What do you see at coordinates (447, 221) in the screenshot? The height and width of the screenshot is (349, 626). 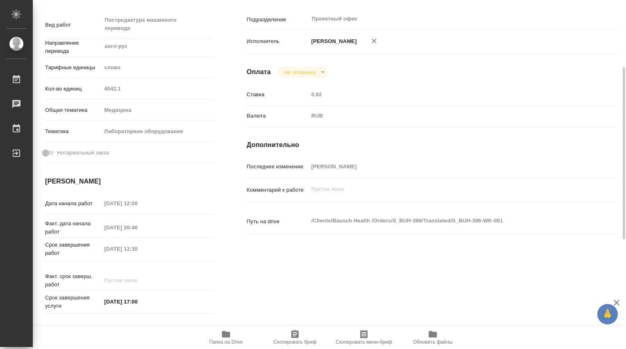 I see `textarea: /Clients/Bausch Health /Orders/S_BUH-396/Translated/S_BUH-396-WK-001` at bounding box center [447, 221].